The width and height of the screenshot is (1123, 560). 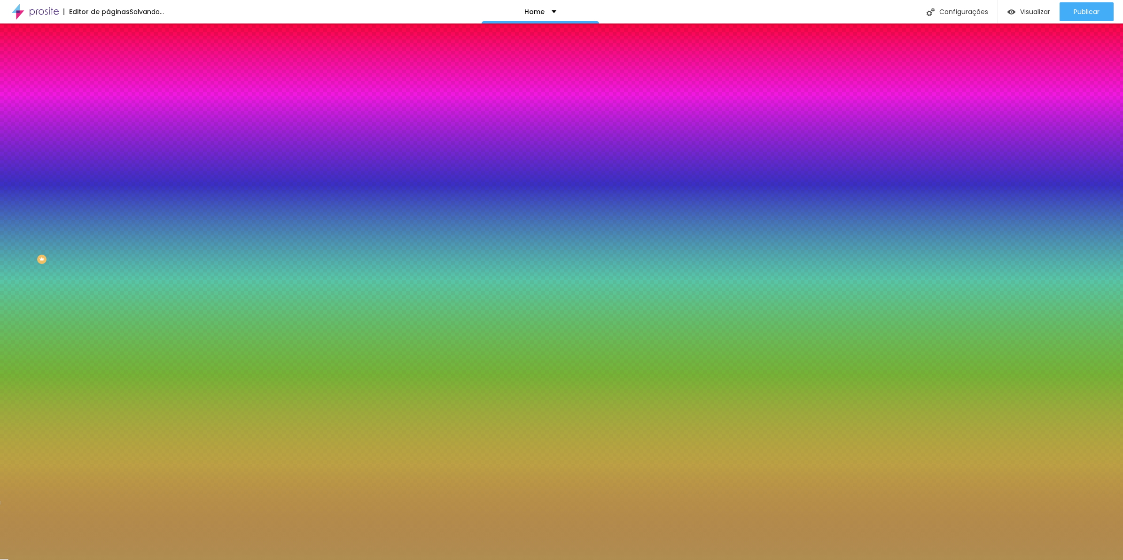 I want to click on div: Editor de páginas, so click(x=96, y=12).